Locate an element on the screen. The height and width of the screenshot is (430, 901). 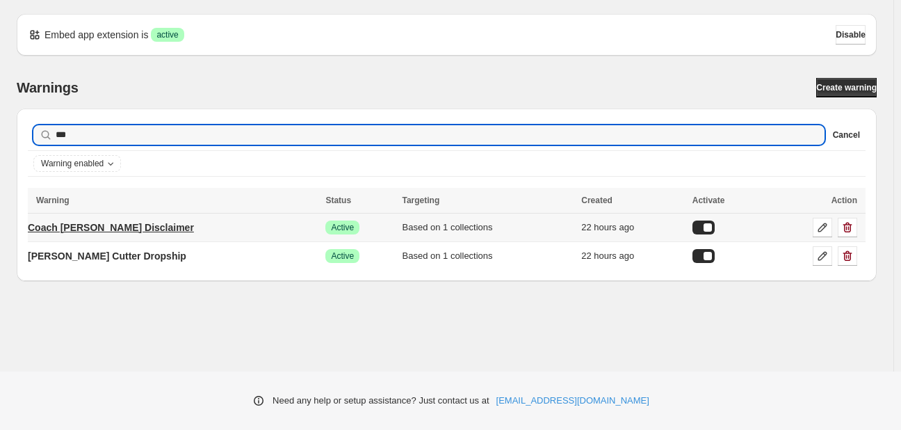
span: Targeting is located at coordinates (421, 200).